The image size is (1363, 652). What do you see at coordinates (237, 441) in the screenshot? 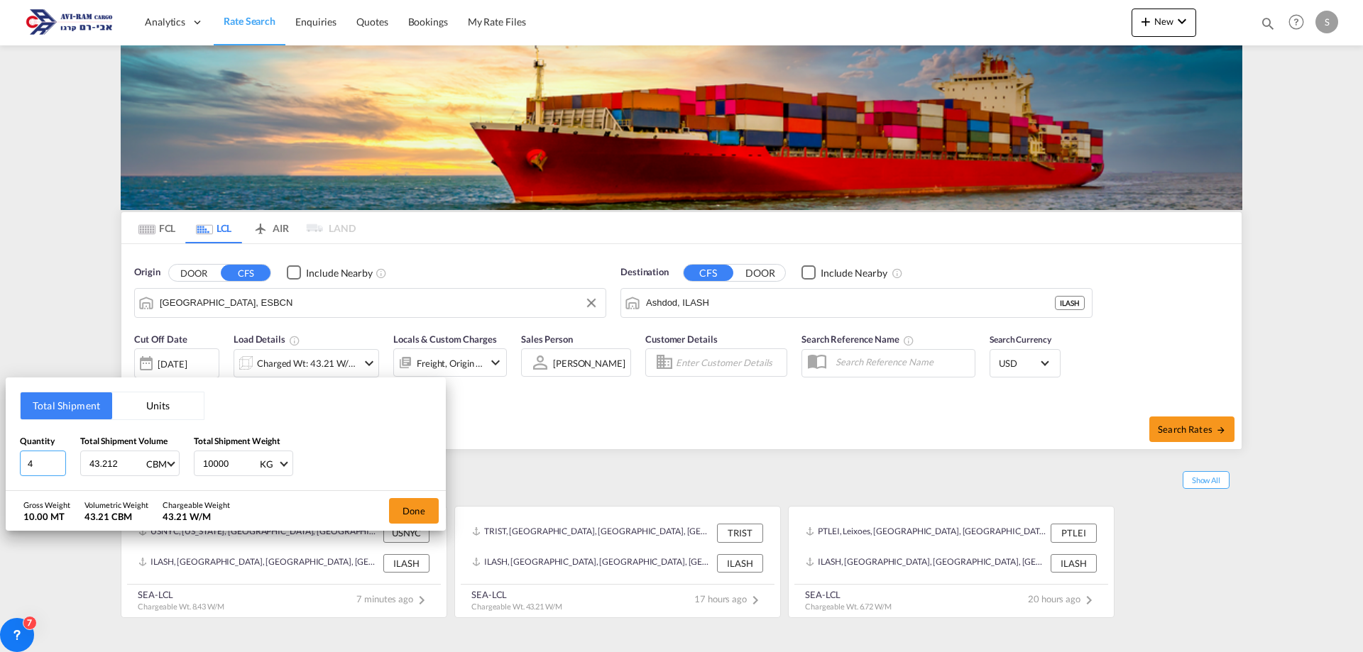
I see `span: Total Shipment Weight` at bounding box center [237, 441].